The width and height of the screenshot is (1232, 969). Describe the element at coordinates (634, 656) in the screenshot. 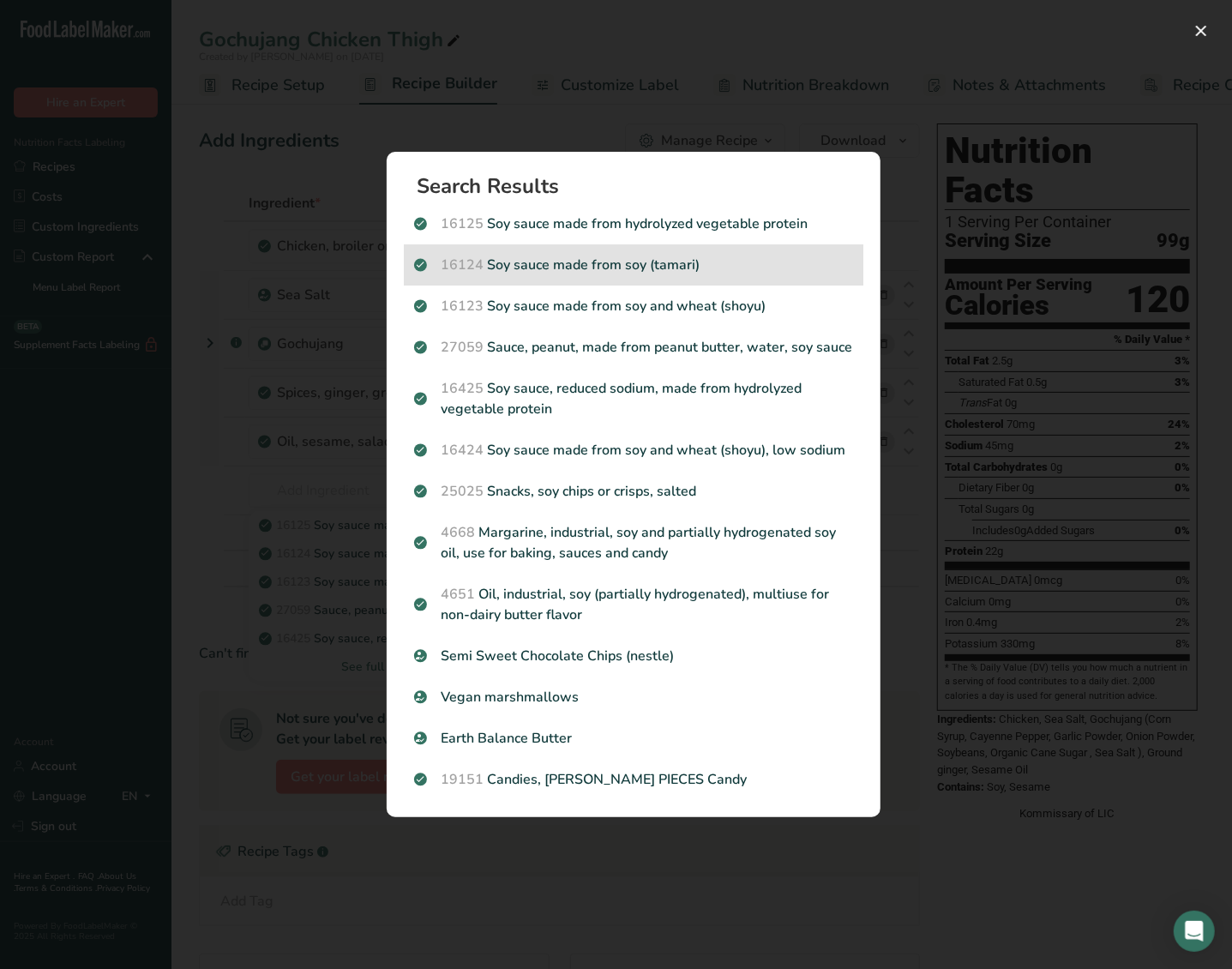

I see `p: Semi Sweet Chocolate Chips (nestle)` at that location.